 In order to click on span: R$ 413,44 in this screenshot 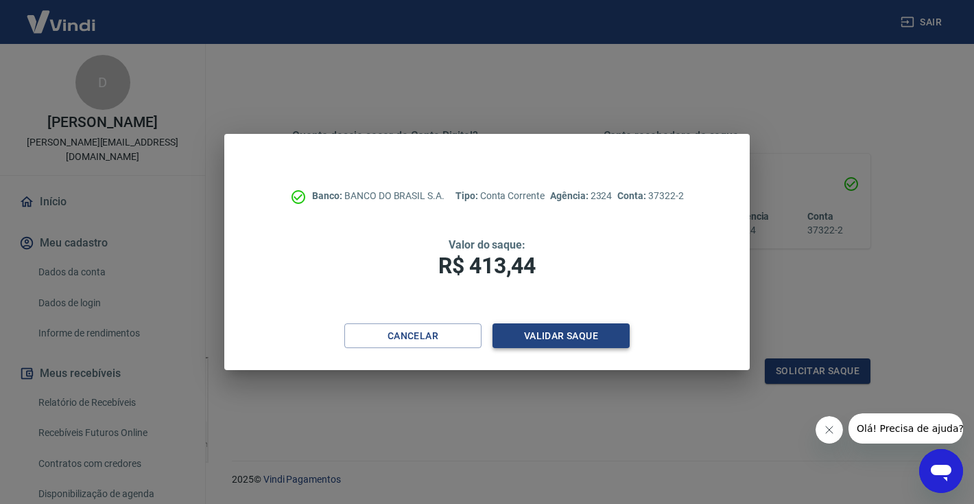, I will do `click(487, 265)`.